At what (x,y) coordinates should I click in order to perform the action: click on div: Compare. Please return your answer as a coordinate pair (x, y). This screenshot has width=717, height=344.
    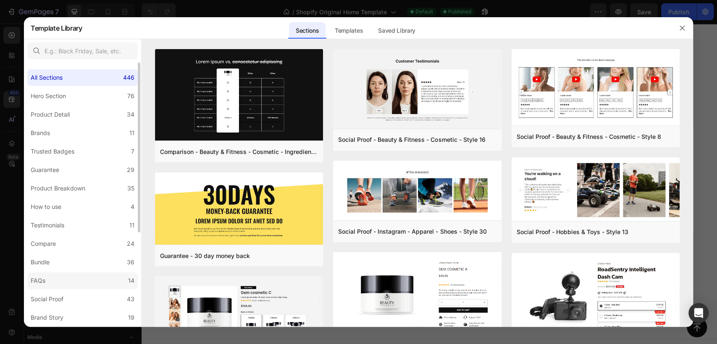
    Looking at the image, I should click on (43, 244).